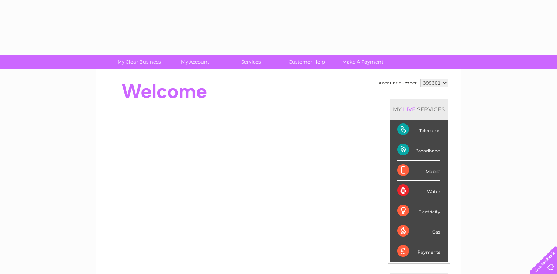 The width and height of the screenshot is (557, 274). Describe the element at coordinates (418, 130) in the screenshot. I see `div: Telecoms` at that location.